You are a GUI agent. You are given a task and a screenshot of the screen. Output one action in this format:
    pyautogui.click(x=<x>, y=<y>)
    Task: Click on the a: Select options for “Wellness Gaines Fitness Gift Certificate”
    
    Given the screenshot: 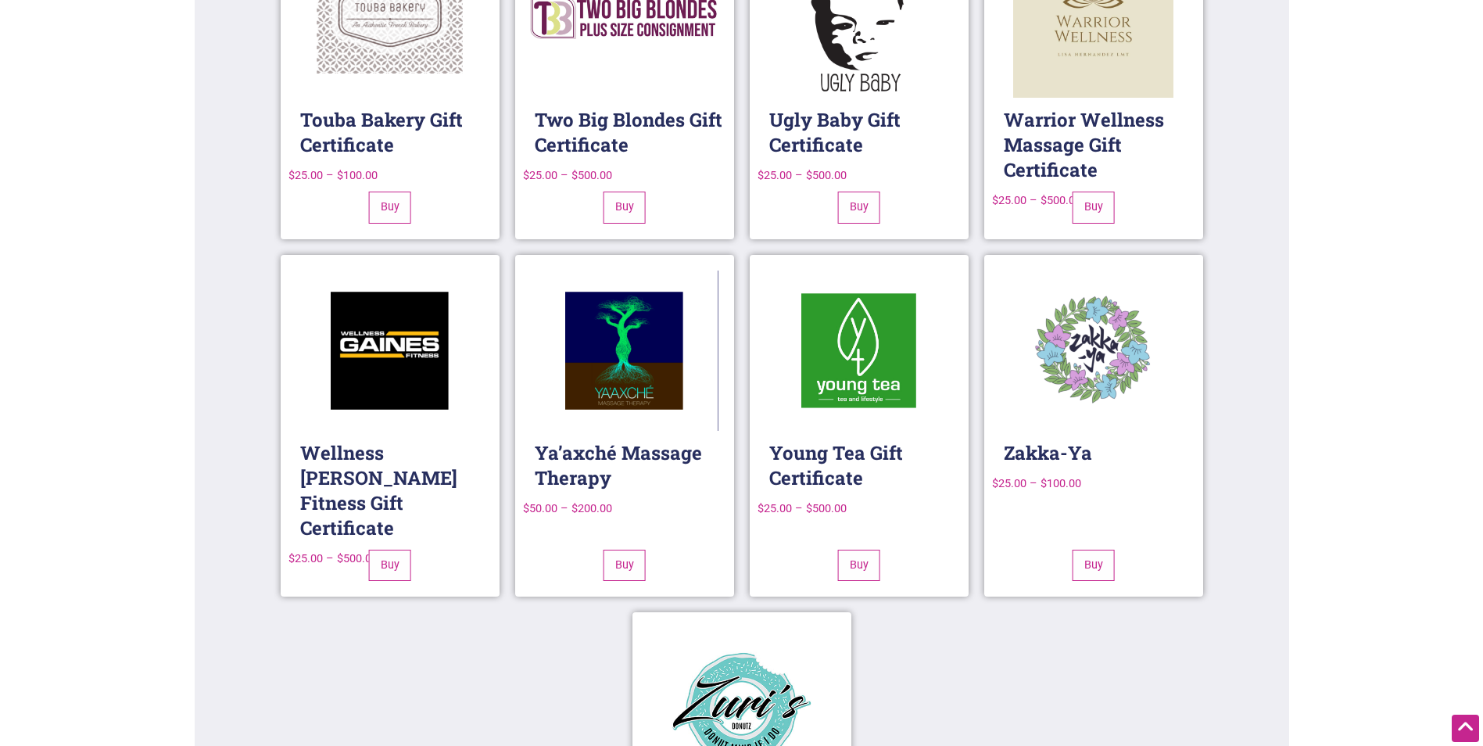 What is the action you would take?
    pyautogui.click(x=389, y=565)
    